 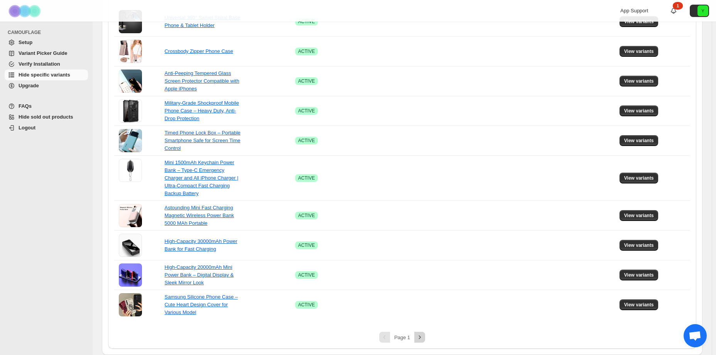 I want to click on img: Samsung Silicone Phone Case – Cute Heart Design Cover for Various Model, so click(x=130, y=304).